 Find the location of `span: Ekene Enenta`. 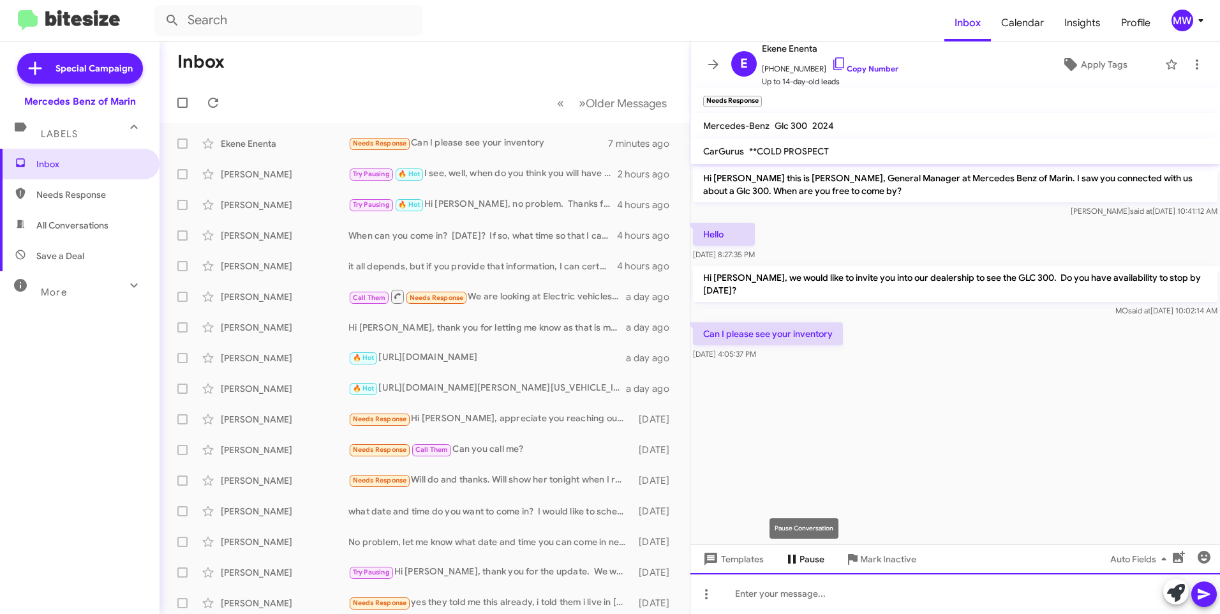

span: Ekene Enenta is located at coordinates (830, 49).